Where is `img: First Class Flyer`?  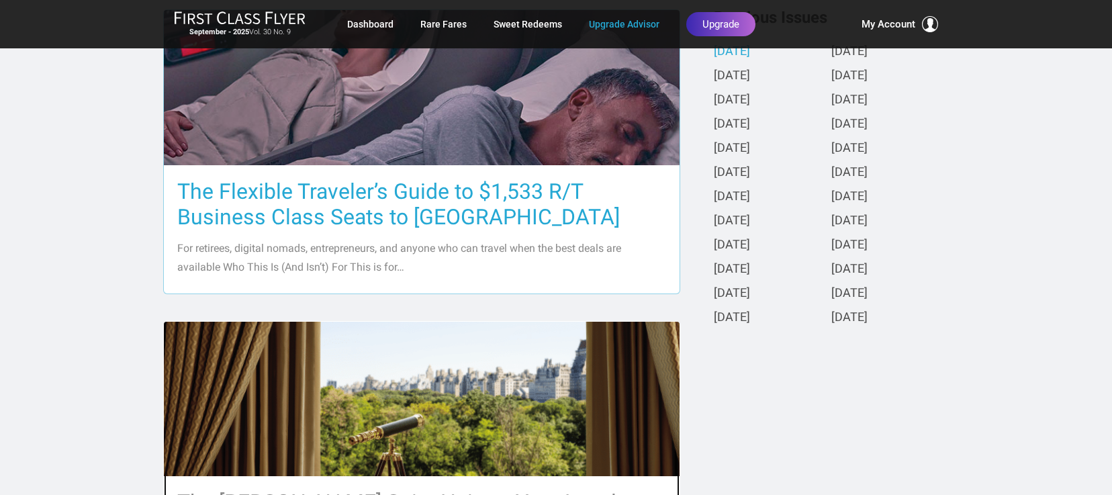
img: First Class Flyer is located at coordinates (240, 17).